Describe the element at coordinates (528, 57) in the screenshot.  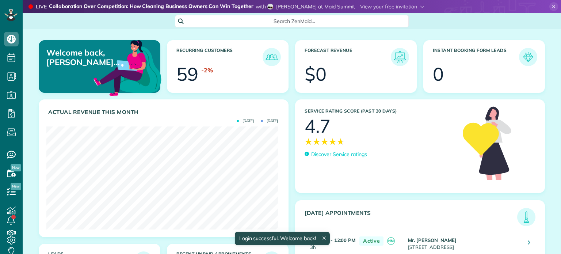
I see `img: icon_form_leads-04211a6a04a5b2264e4ee56bc0799ec3eb69b7e499cbb523a139df1d13a81ae0.png` at that location.